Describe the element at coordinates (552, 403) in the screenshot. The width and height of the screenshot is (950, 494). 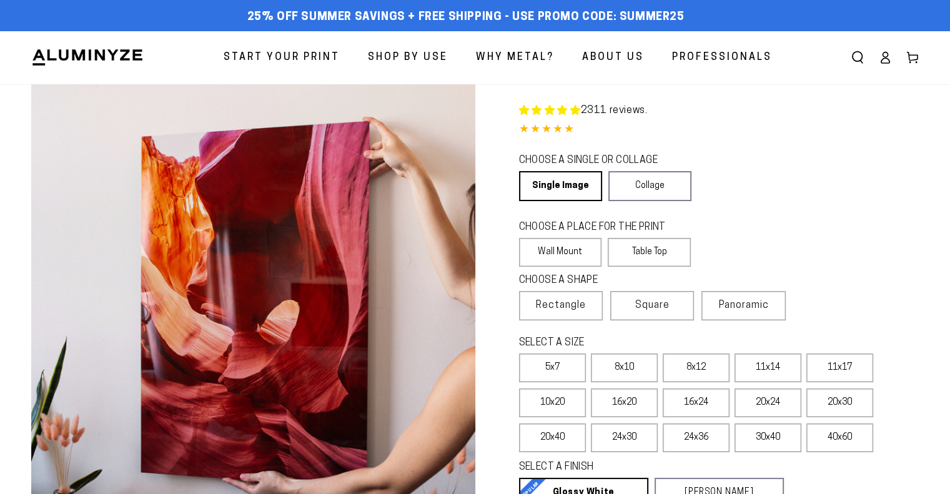
I see `label: 10x20` at that location.